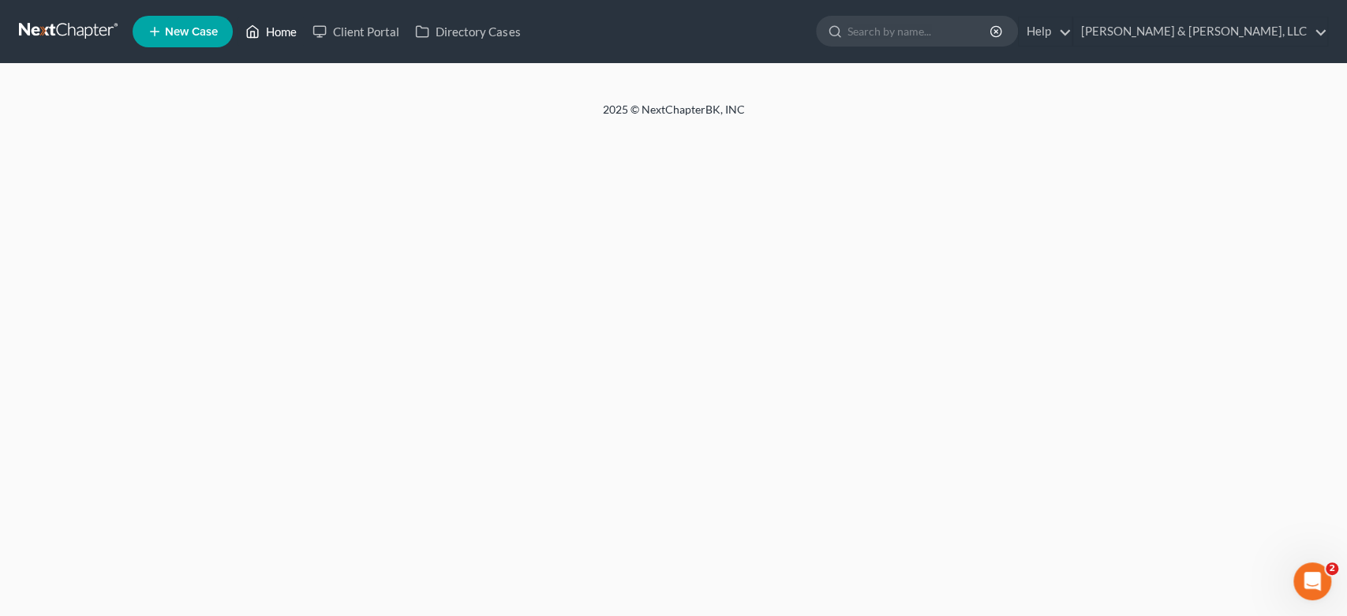 The width and height of the screenshot is (1347, 616). What do you see at coordinates (674, 116) in the screenshot?
I see `div: 2025 © NextChapterBK, INC` at bounding box center [674, 116].